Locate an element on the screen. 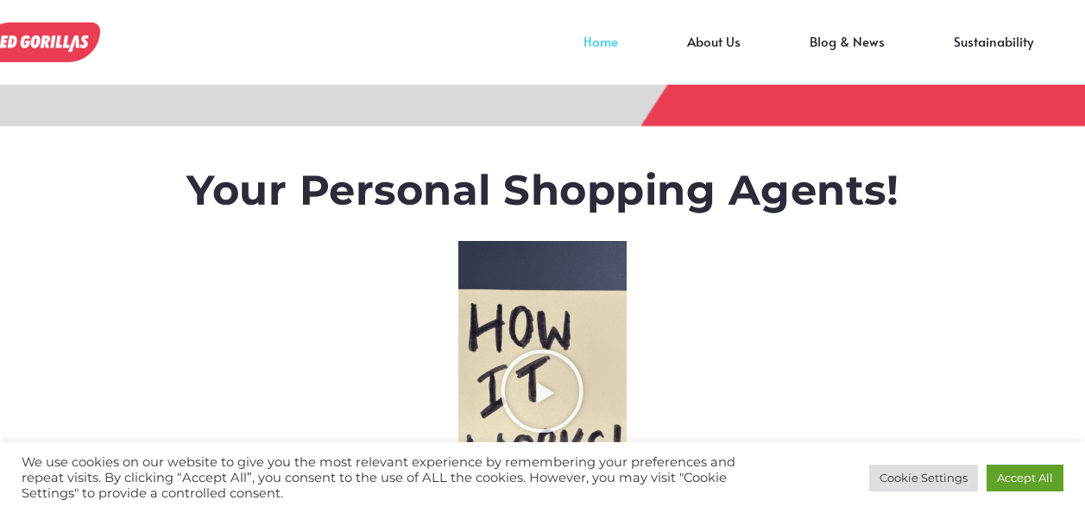 This screenshot has height=513, width=1085. a: Cookie Settings is located at coordinates (923, 477).